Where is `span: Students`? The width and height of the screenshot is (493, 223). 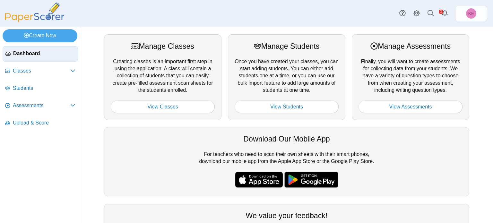 span: Students is located at coordinates (44, 88).